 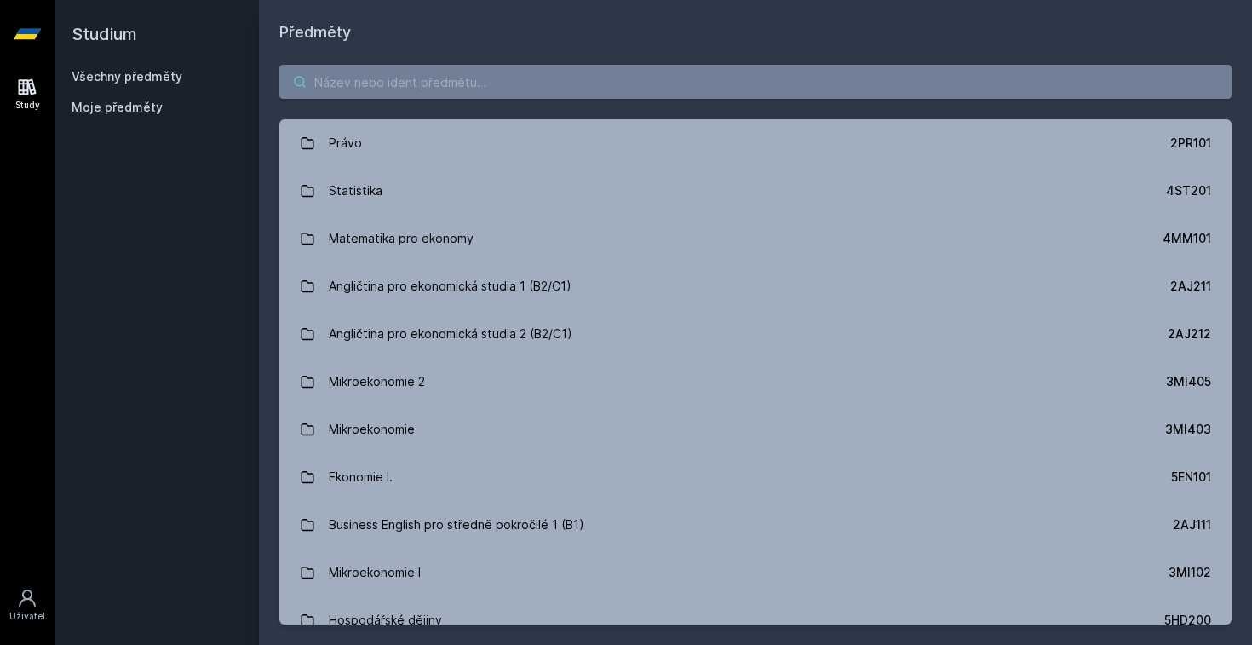 I want to click on div: Mikroekonomie I, so click(x=375, y=572).